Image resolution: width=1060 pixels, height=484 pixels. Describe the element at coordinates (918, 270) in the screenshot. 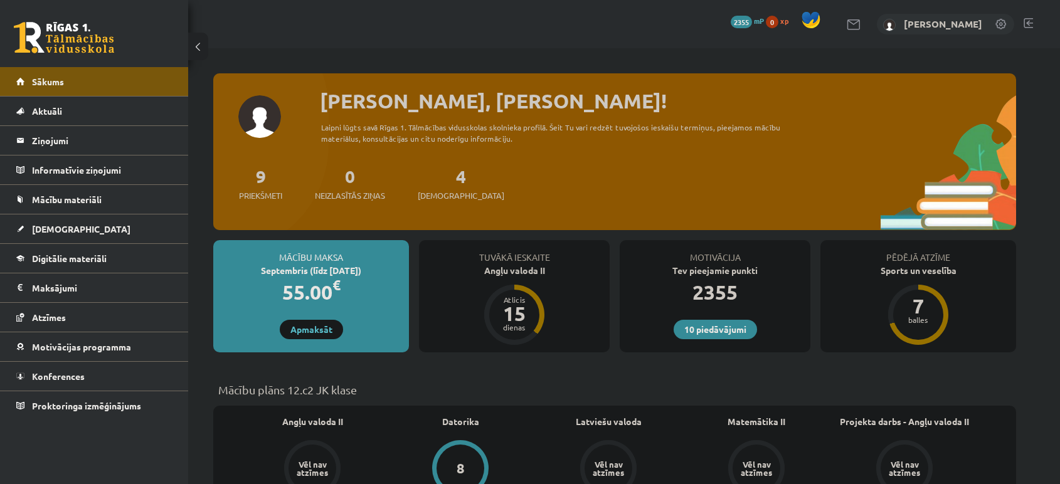

I see `div: Sports un veselība` at that location.